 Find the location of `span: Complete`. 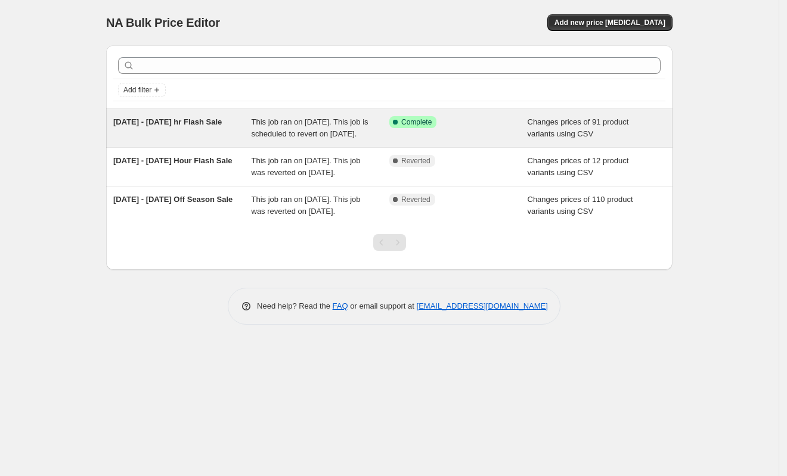

span: Complete is located at coordinates (416, 122).